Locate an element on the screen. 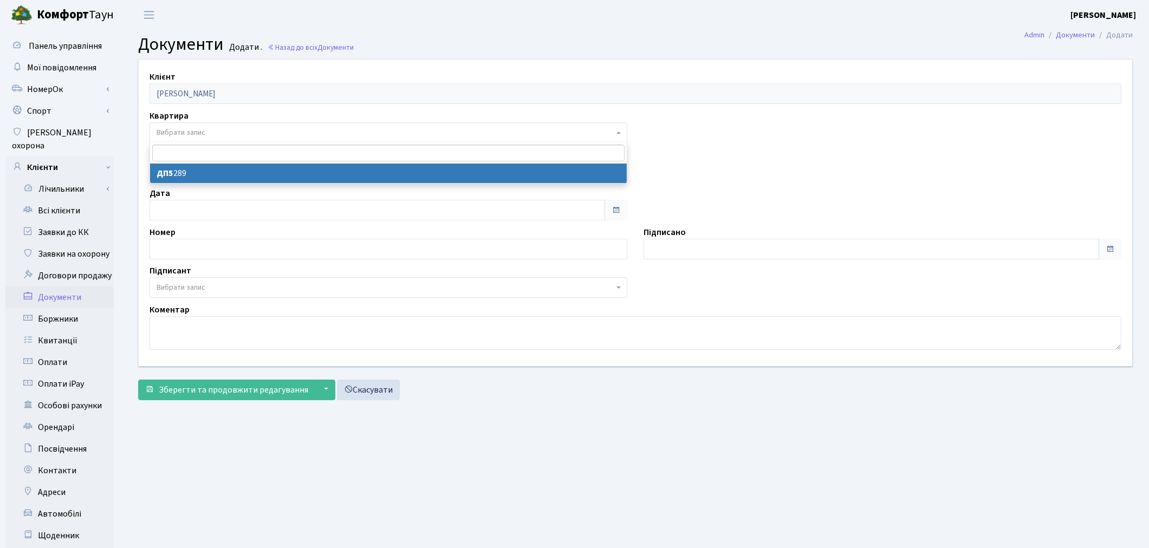  li: Додати is located at coordinates (1114, 35).